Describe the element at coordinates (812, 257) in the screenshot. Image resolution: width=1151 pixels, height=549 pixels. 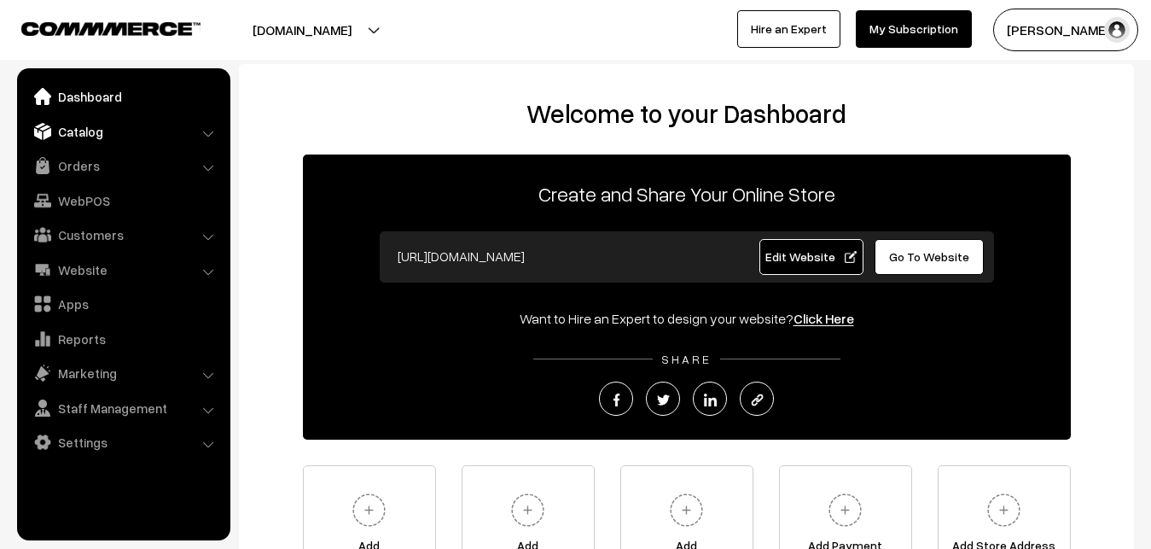
I see `a: Edit Website` at that location.